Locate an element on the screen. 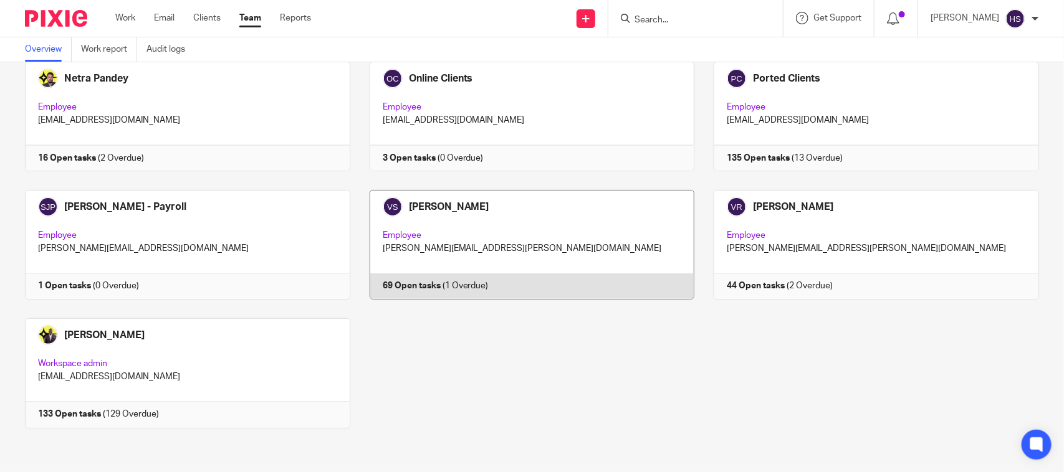 The height and width of the screenshot is (472, 1064). a: Team is located at coordinates (250, 18).